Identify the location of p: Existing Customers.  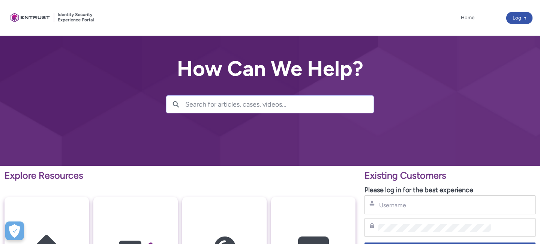
(450, 176).